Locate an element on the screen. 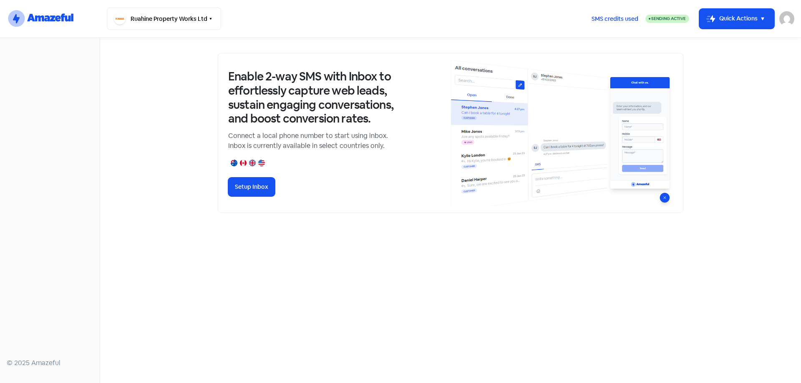 This screenshot has height=383, width=801. button: Ruahine Property Works Ltd is located at coordinates (164, 19).